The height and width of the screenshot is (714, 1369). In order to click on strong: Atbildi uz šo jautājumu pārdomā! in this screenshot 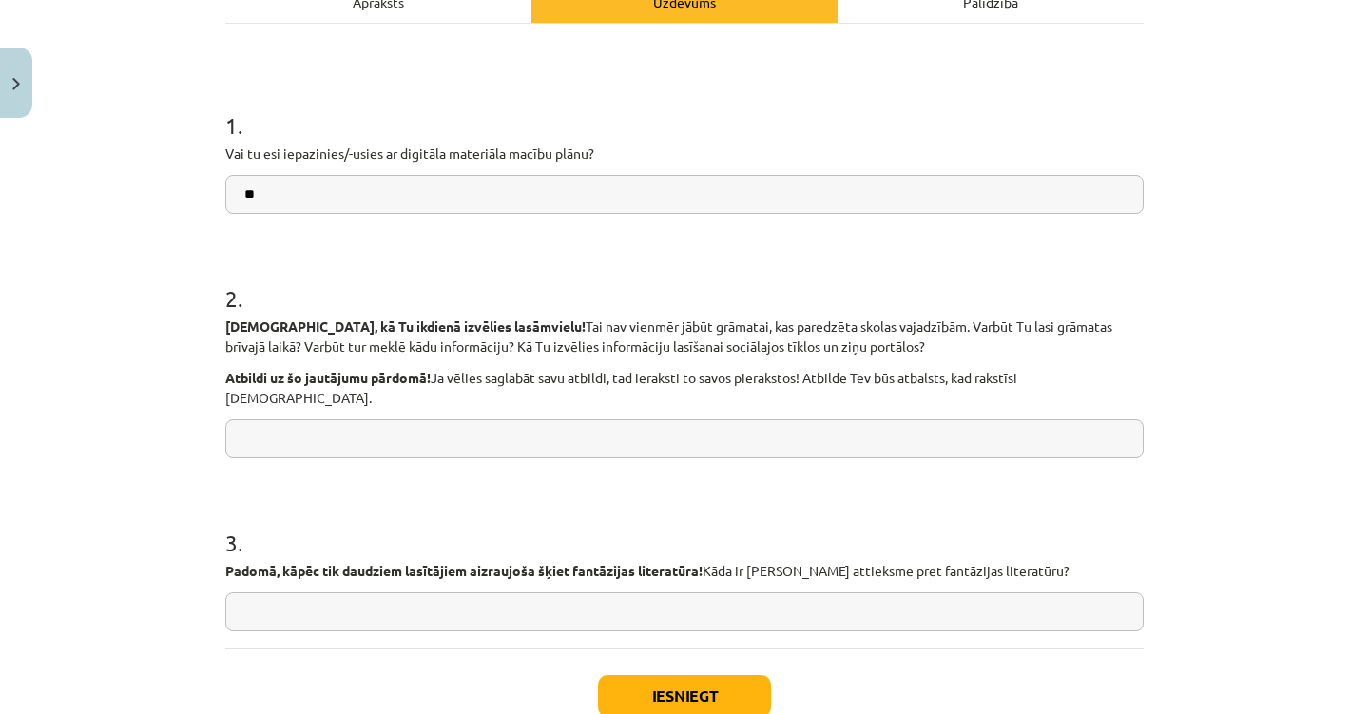, I will do `click(328, 377)`.